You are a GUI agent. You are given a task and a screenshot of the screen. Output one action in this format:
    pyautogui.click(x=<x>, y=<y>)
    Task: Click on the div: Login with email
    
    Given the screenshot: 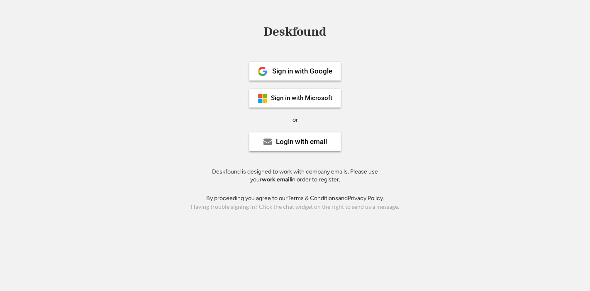 What is the action you would take?
    pyautogui.click(x=301, y=141)
    